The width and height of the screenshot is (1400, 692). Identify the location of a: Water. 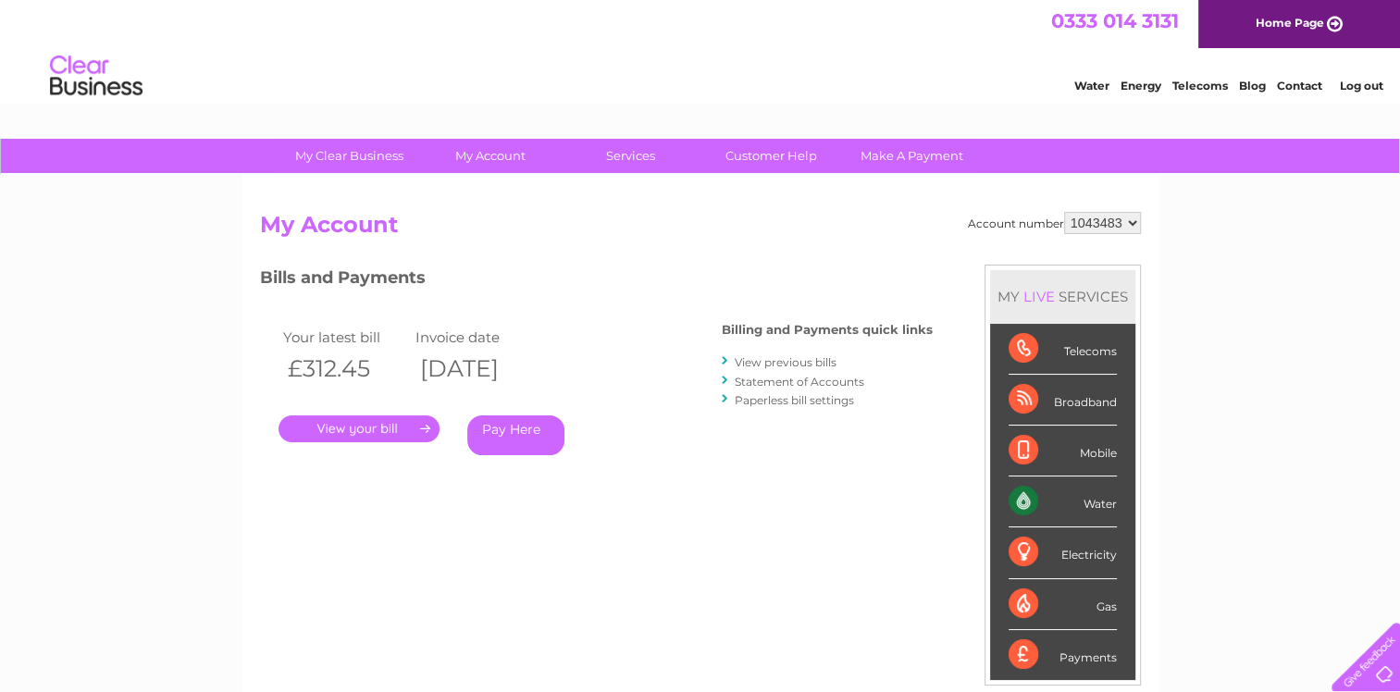
(1092, 85).